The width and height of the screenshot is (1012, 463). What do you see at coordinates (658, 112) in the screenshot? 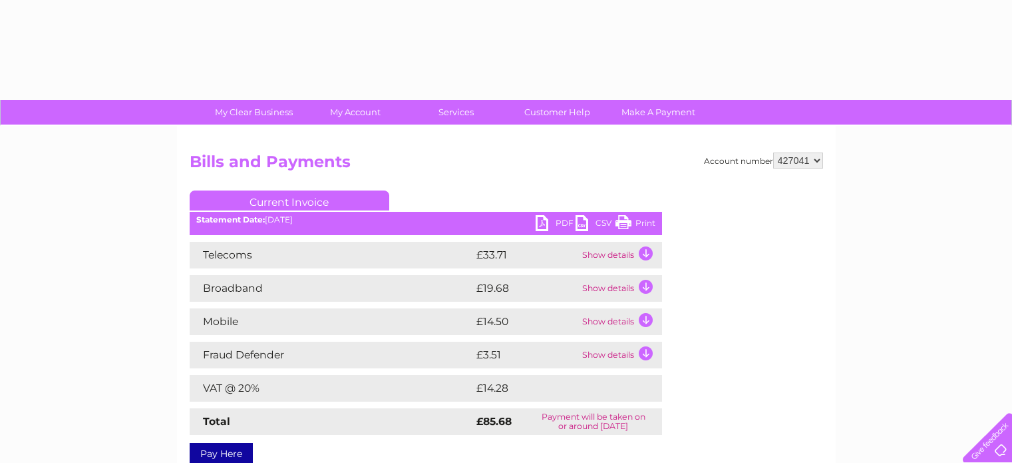
I see `a: Make A Payment` at bounding box center [658, 112].